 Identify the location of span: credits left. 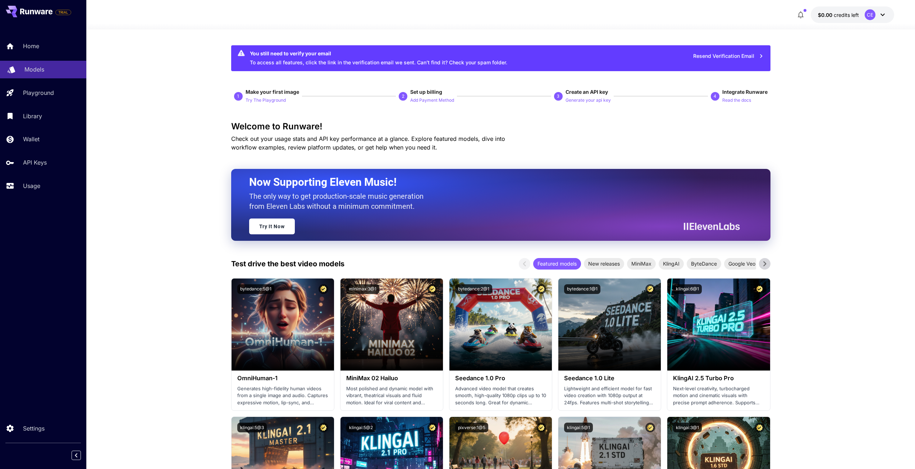
(846, 15).